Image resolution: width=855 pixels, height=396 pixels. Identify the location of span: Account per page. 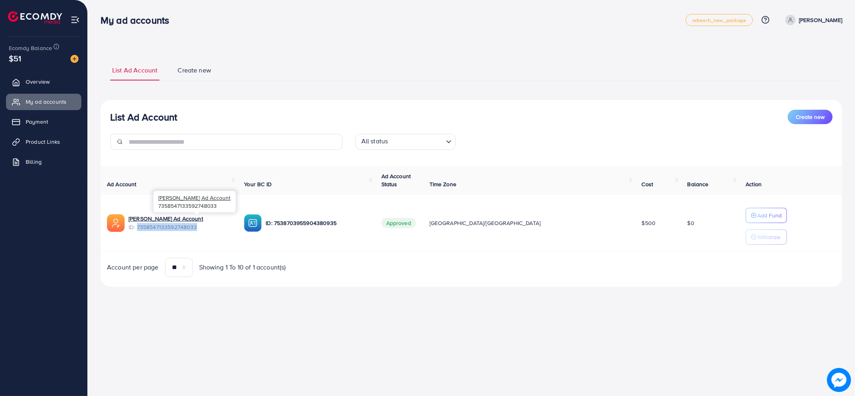
(133, 267).